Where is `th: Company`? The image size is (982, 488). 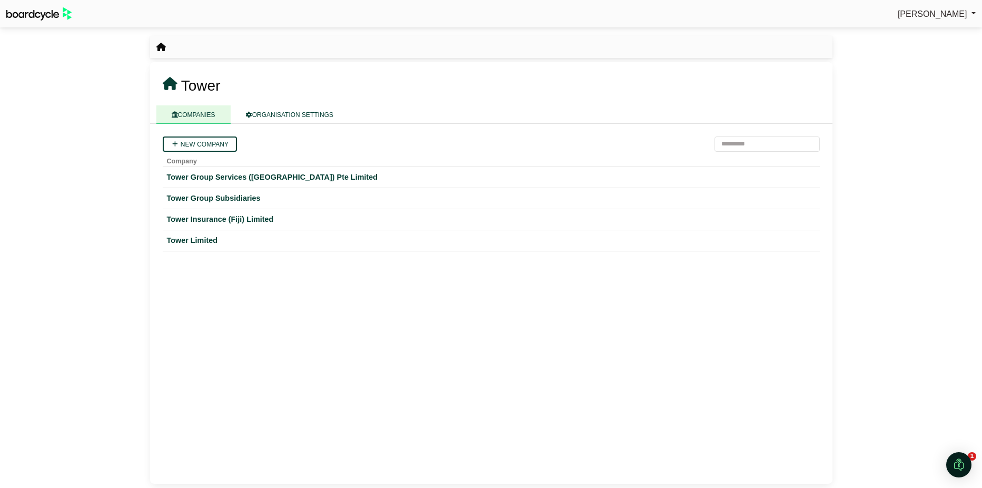
th: Company is located at coordinates (491, 159).